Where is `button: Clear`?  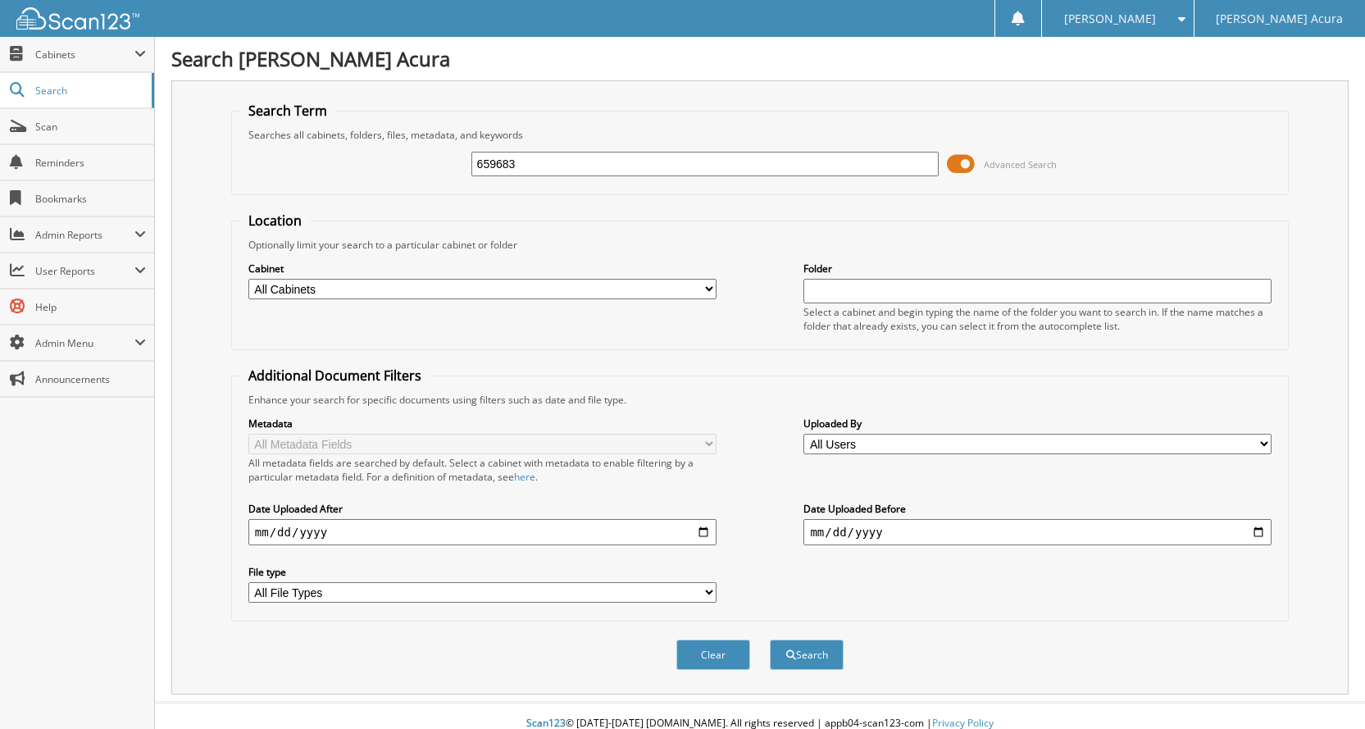 button: Clear is located at coordinates (713, 654).